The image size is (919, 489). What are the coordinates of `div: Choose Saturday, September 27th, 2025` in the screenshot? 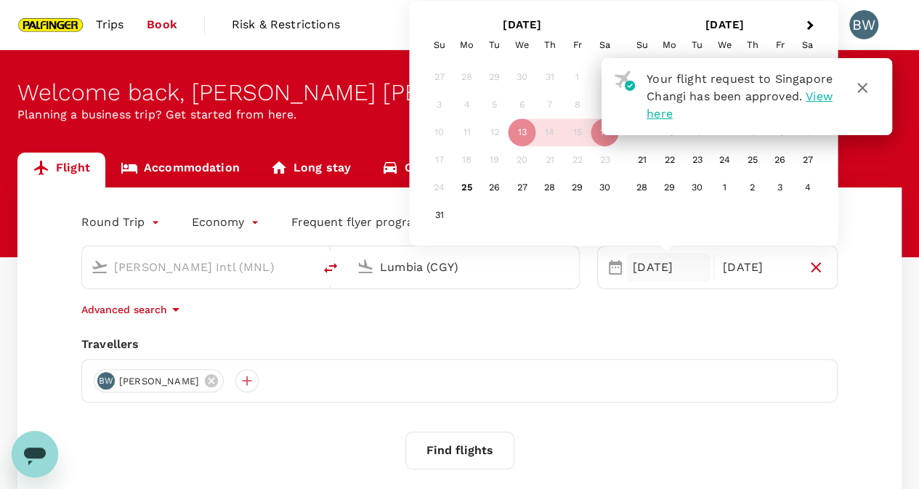 It's located at (807, 160).